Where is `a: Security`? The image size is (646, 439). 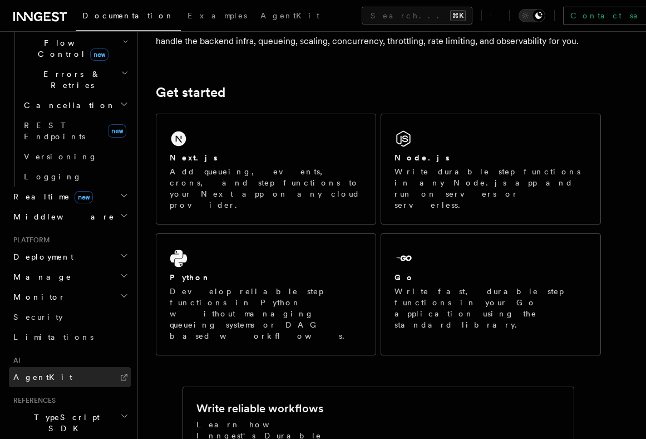
a: Security is located at coordinates (70, 317).